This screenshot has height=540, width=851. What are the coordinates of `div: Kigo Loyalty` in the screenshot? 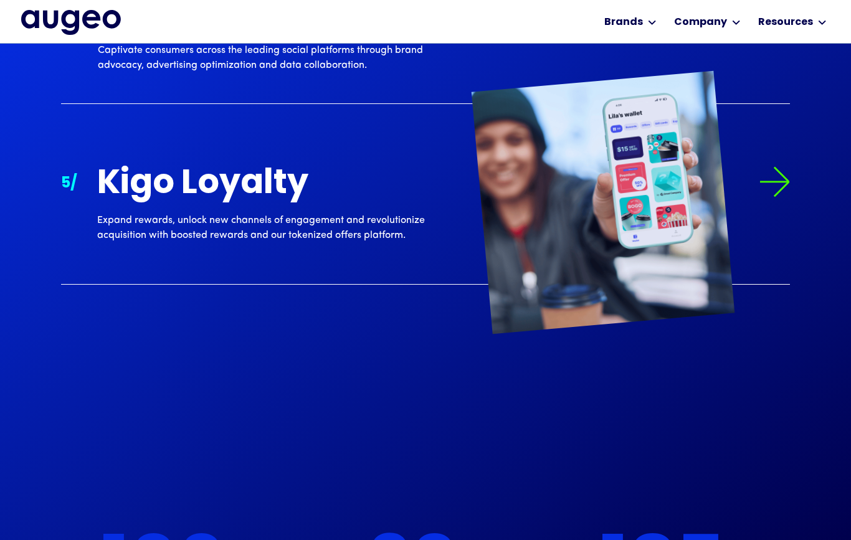 It's located at (276, 184).